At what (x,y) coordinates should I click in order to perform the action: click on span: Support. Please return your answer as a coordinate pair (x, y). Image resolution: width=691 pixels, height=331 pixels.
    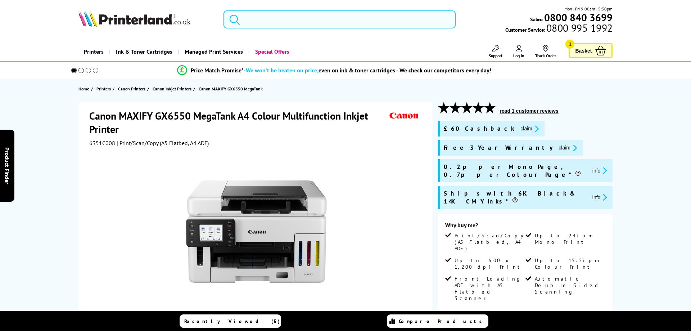
    Looking at the image, I should click on (496, 55).